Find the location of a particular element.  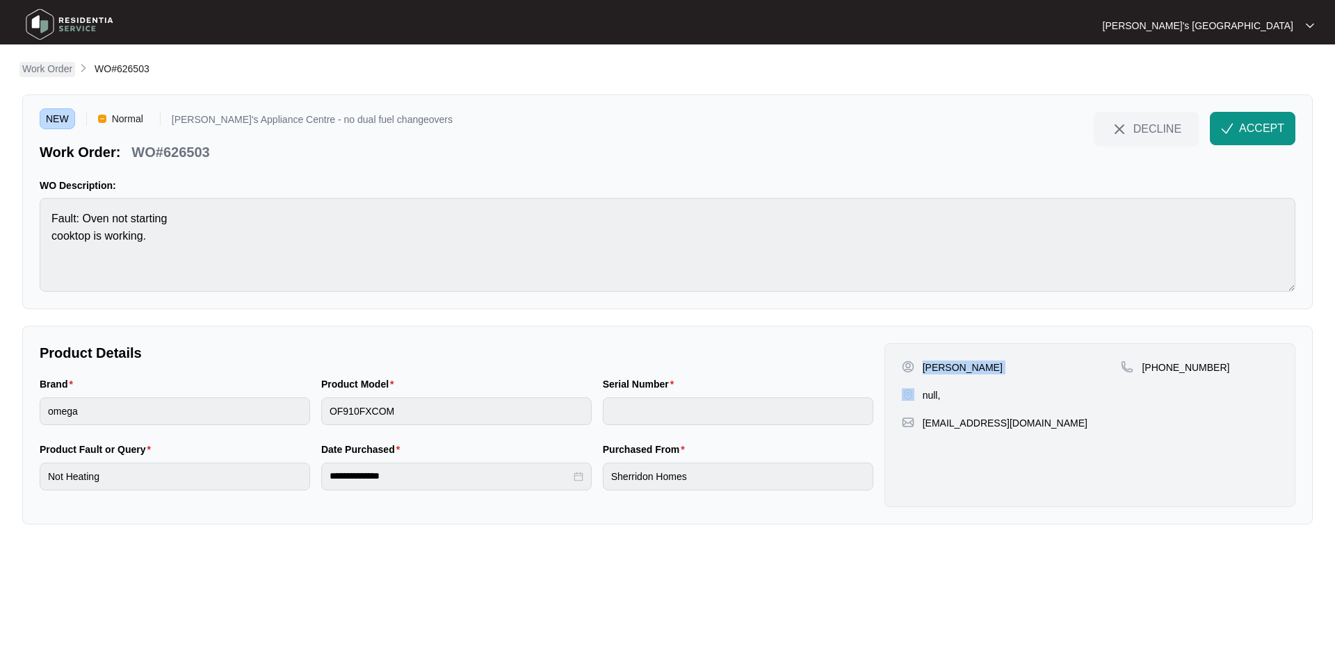

img: residentia service logo is located at coordinates (70, 24).